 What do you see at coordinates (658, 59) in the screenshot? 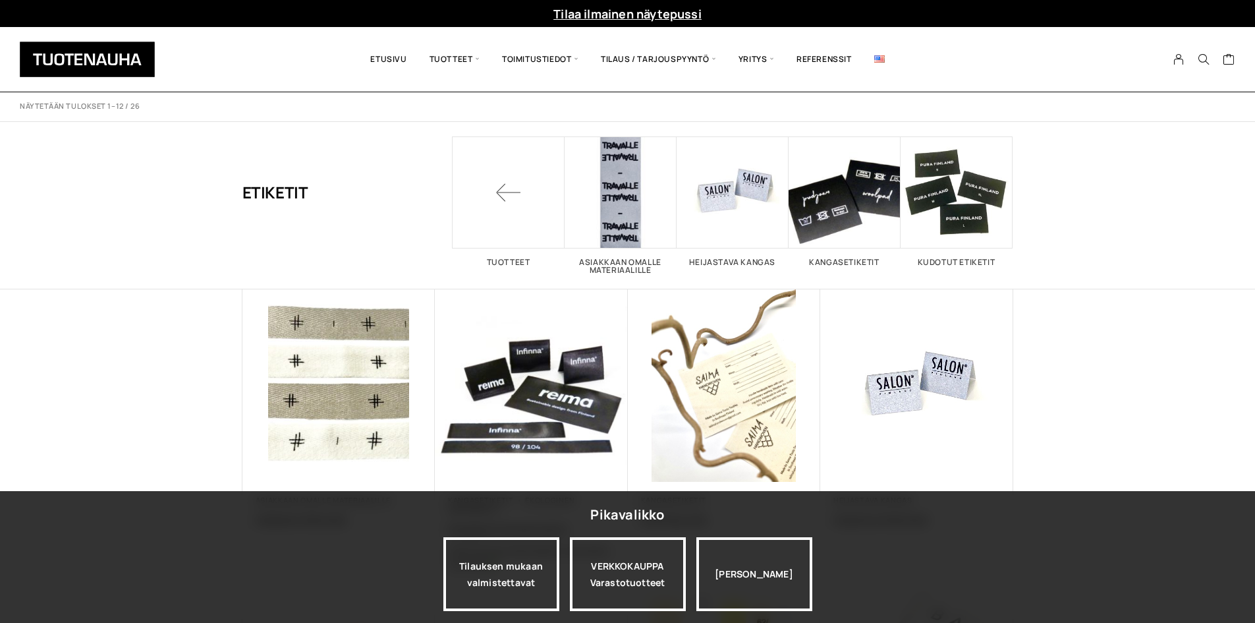
I see `span: Tilaus / Tarjouspyyntö` at bounding box center [658, 59].